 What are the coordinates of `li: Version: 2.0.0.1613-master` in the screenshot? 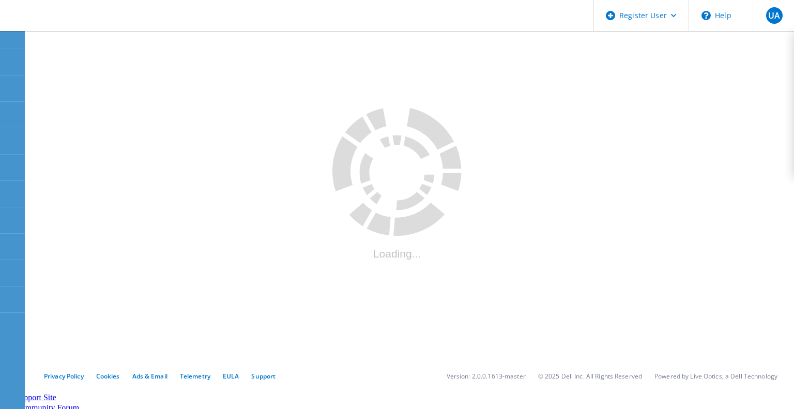 It's located at (486, 376).